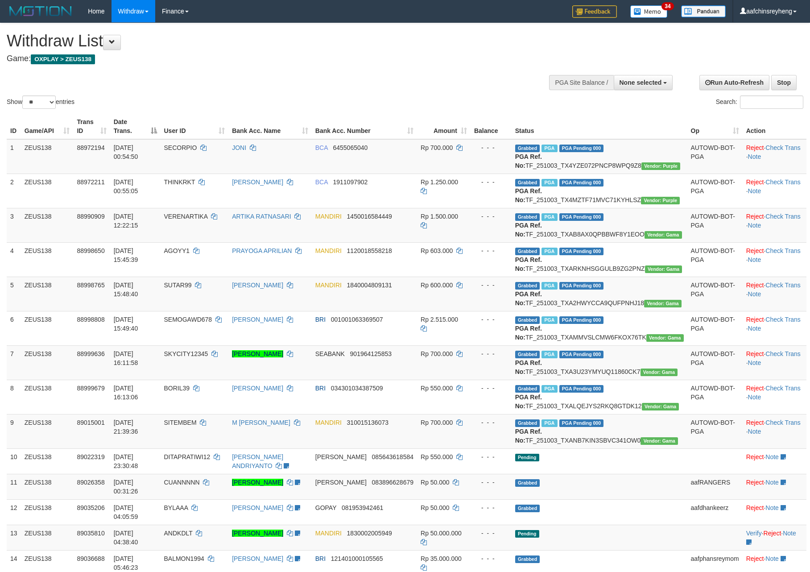 The image size is (810, 572). Describe the element at coordinates (440, 216) in the screenshot. I see `span: Rp 1.500.000` at that location.